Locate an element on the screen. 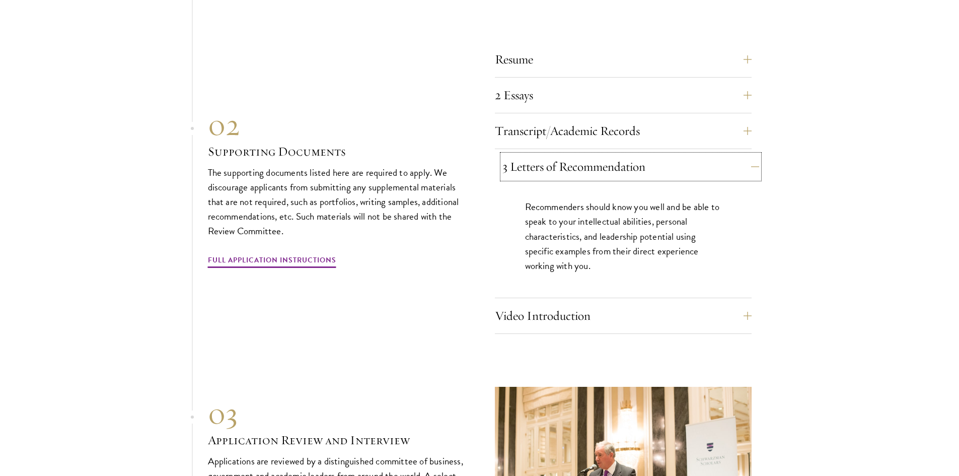  h3: Supporting Documents is located at coordinates (336, 151).